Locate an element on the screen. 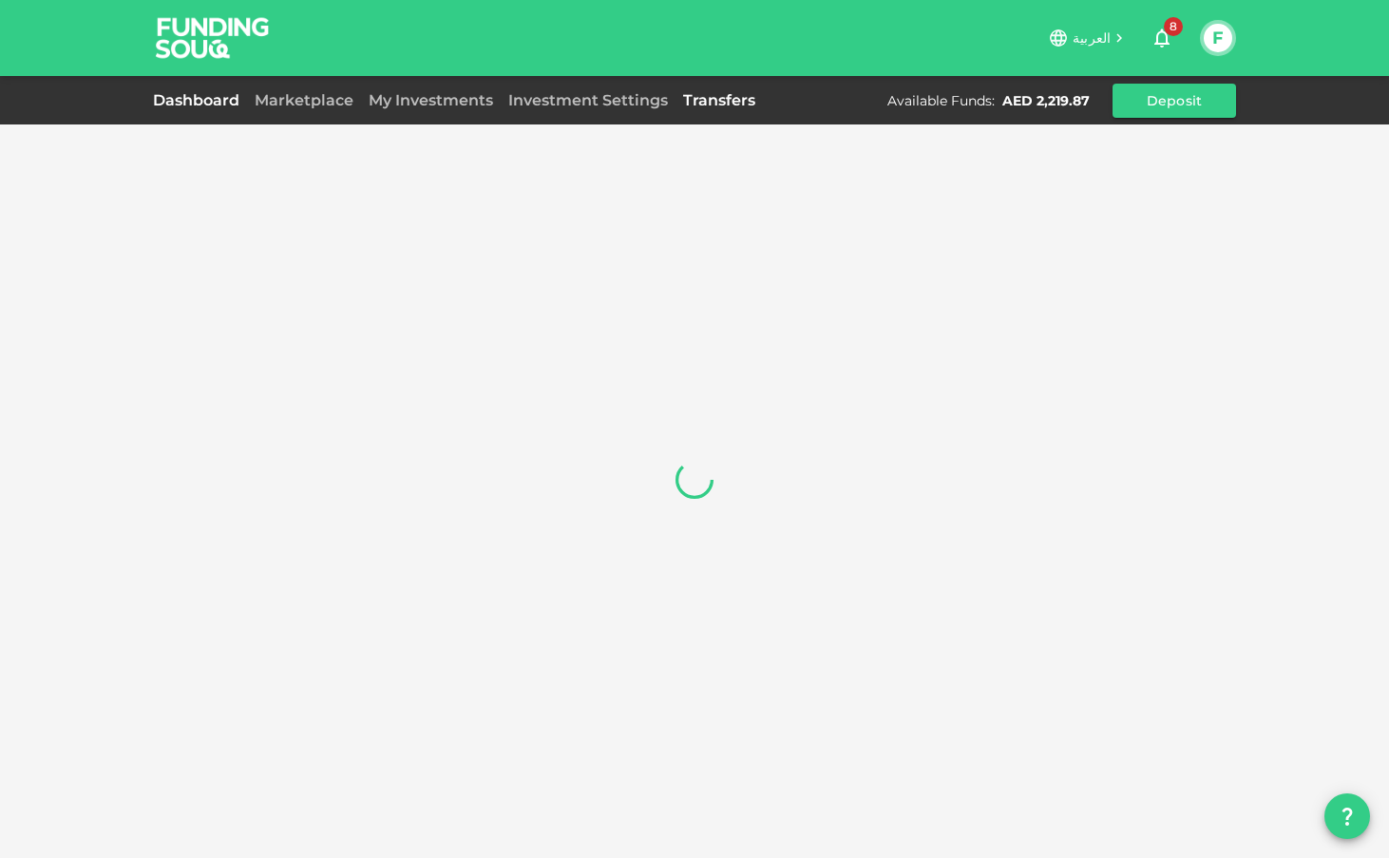  a: My Investments is located at coordinates (430, 100).